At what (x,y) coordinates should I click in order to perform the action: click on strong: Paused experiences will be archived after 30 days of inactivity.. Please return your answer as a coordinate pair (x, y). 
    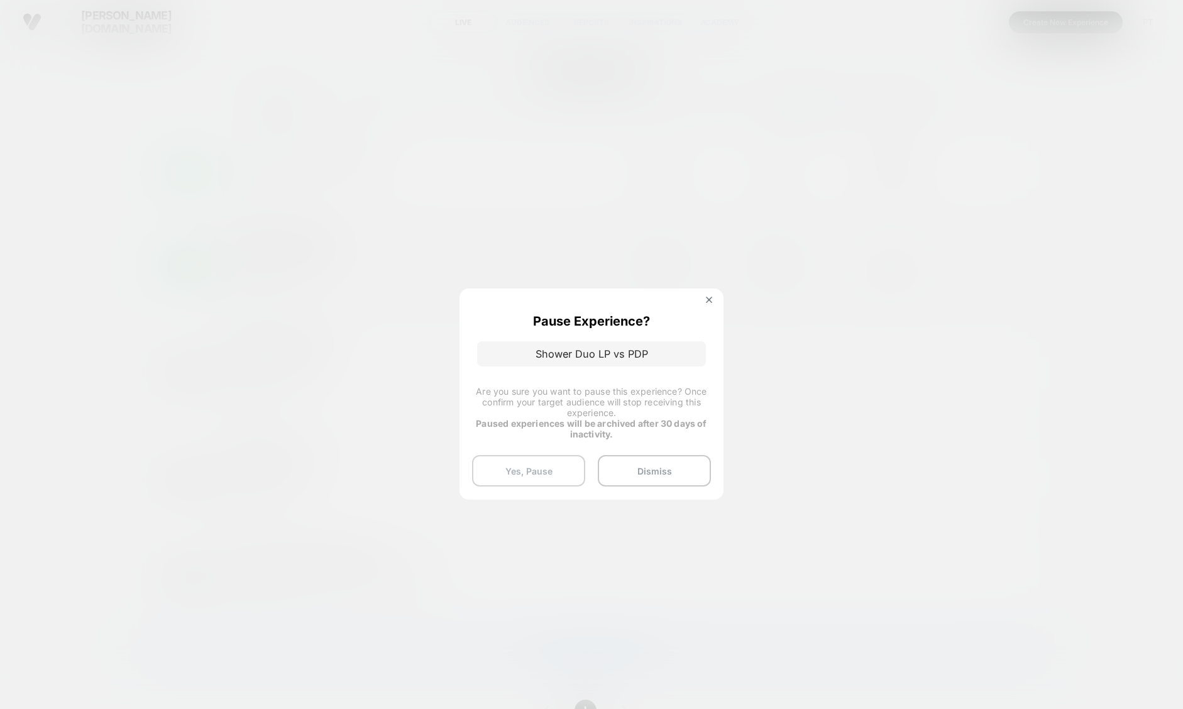
    Looking at the image, I should click on (591, 429).